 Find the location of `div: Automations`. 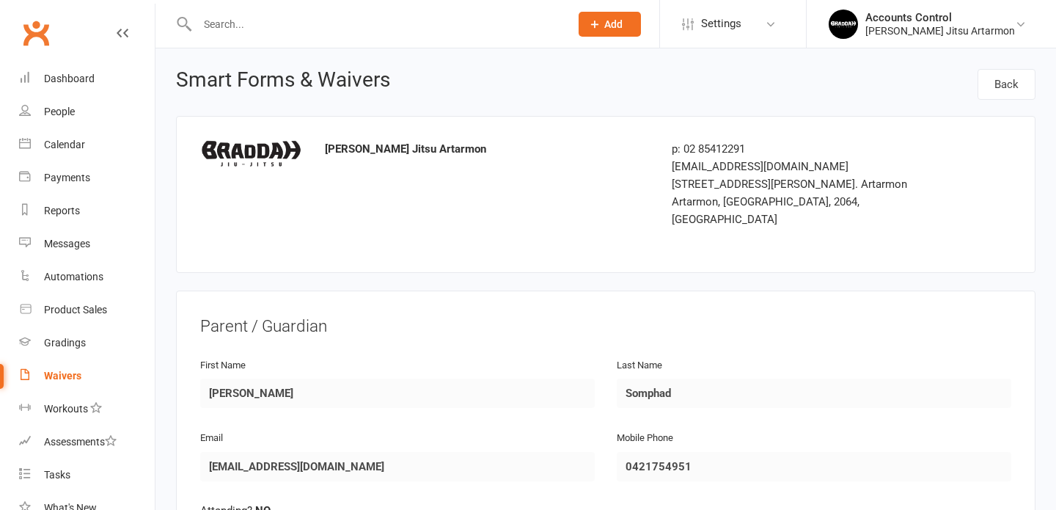

div: Automations is located at coordinates (73, 277).